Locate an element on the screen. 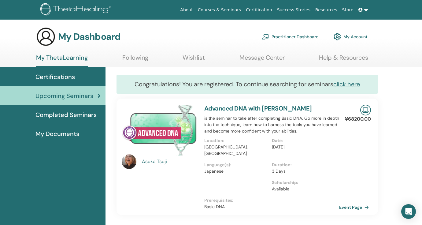 This screenshot has height=225, width=422. a: Success Stories is located at coordinates (294, 10).